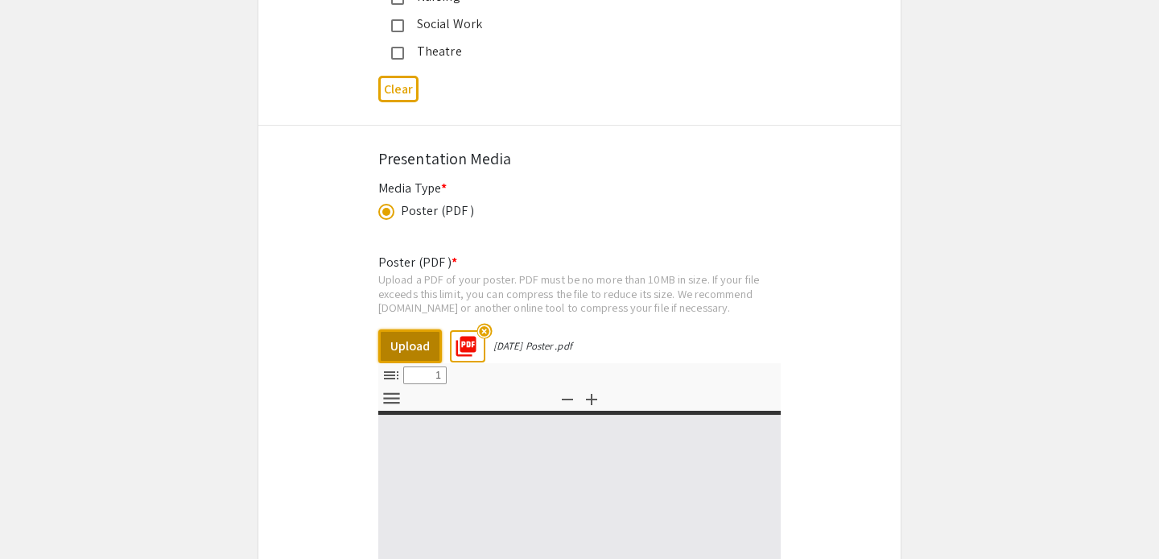  I want to click on mat-icon: picture_as_pdf, so click(461, 341).